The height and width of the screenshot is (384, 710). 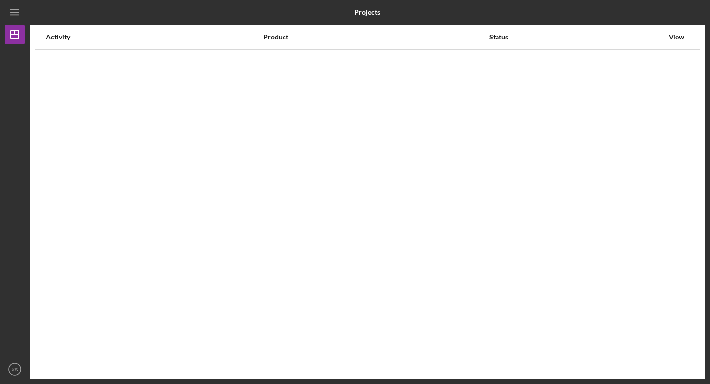 What do you see at coordinates (576, 37) in the screenshot?
I see `div: Status` at bounding box center [576, 37].